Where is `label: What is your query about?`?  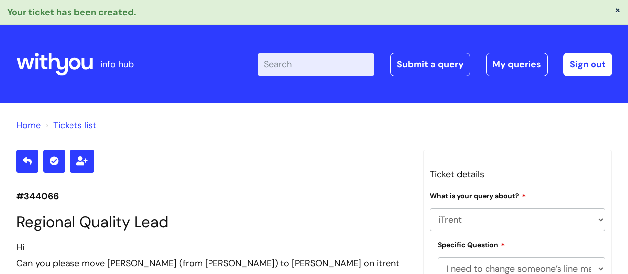 label: What is your query about? is located at coordinates (478, 195).